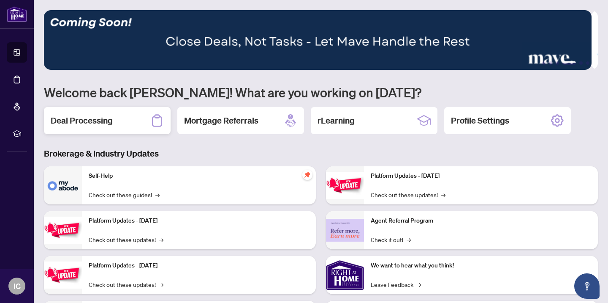 Image resolution: width=608 pixels, height=303 pixels. Describe the element at coordinates (581, 63) in the screenshot. I see `button: 5` at that location.